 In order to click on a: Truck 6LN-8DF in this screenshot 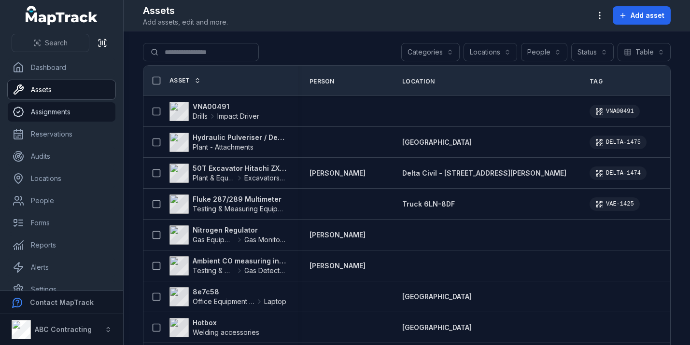, I will do `click(429, 204)`.